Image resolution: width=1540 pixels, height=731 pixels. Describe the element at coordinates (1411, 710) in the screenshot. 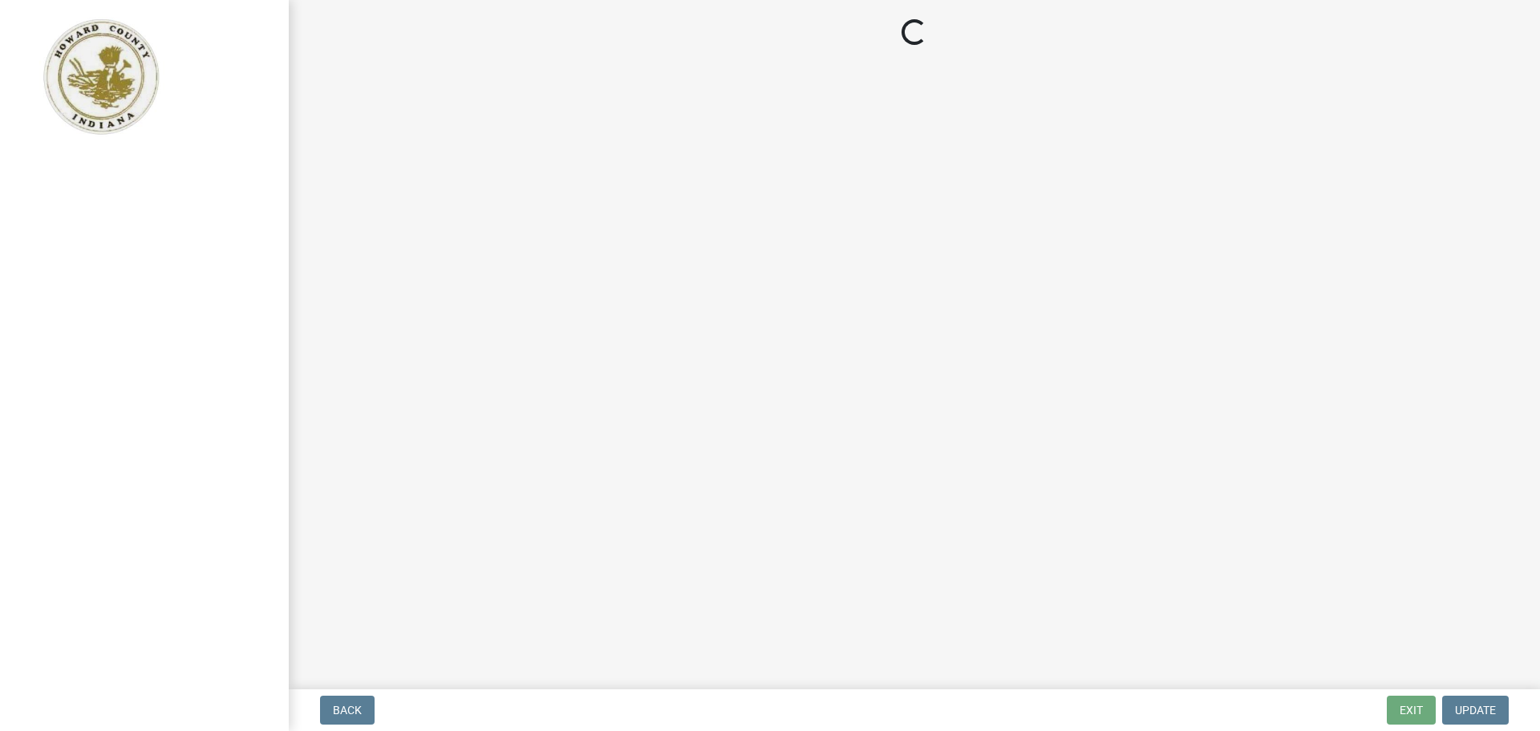

I see `button: Exit` at that location.